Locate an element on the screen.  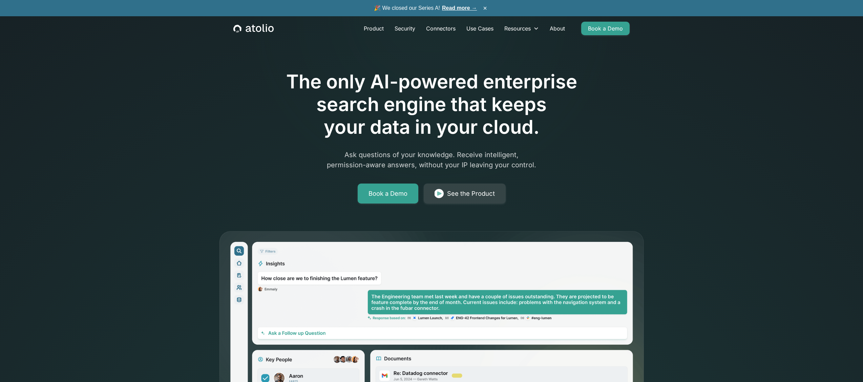
p: Ask questions of your knowledge. Receive intelligent, permission-aware answers, without your IP l... is located at coordinates (432, 160).